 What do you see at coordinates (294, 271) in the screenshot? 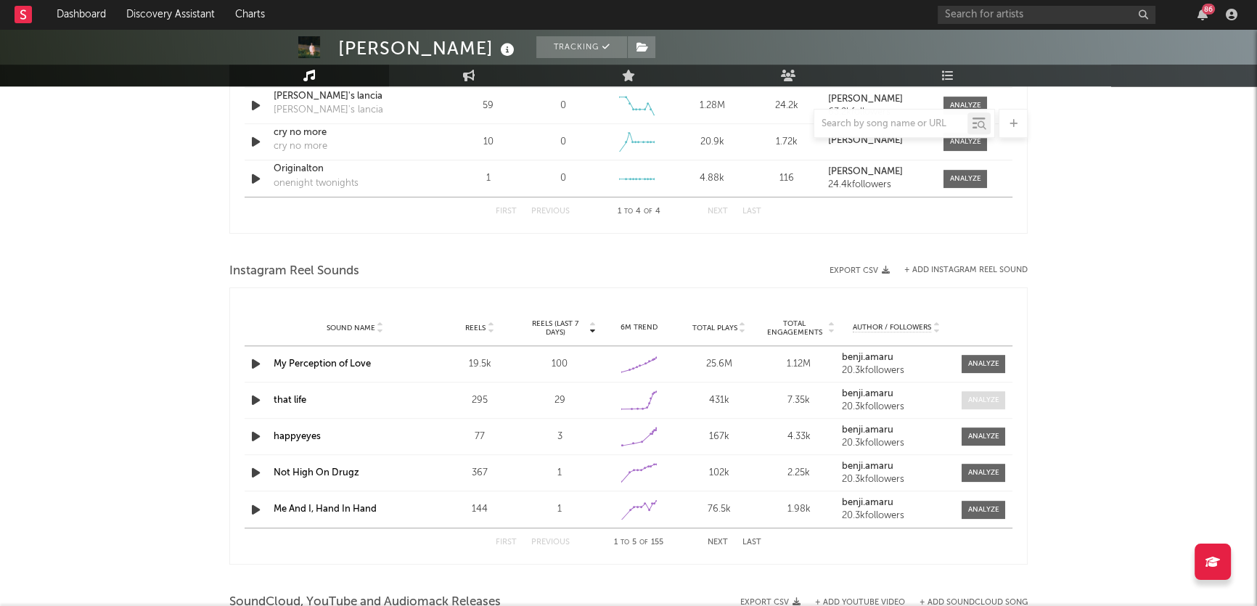
I see `span: Instagram Reel Sounds` at bounding box center [294, 271].